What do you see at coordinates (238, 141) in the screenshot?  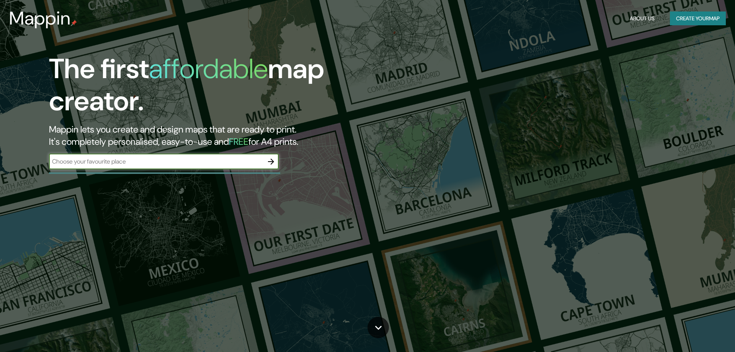 I see `h5: FREE` at bounding box center [238, 141].